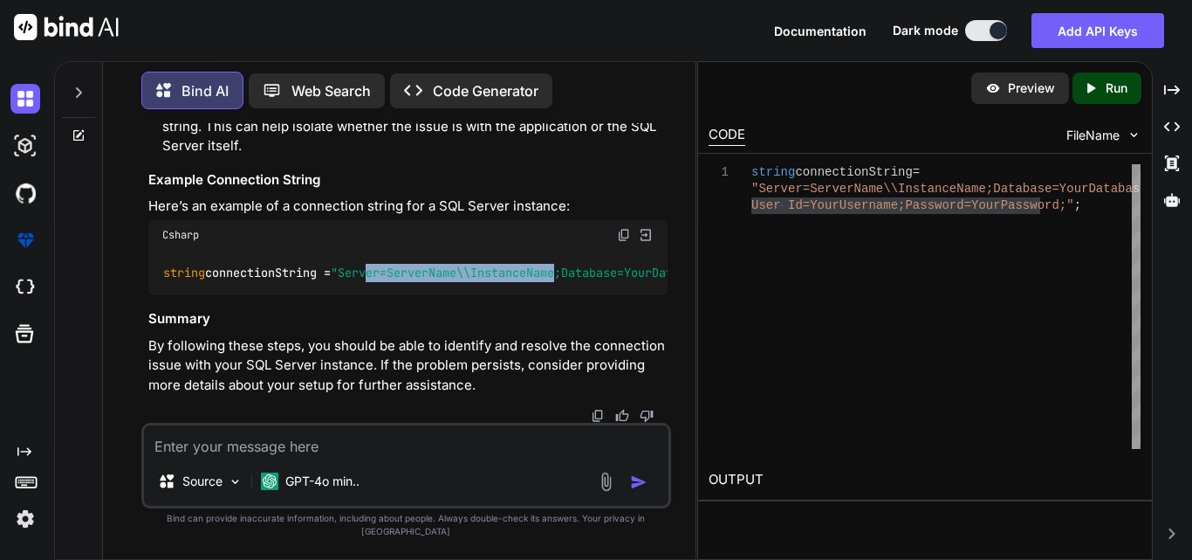  What do you see at coordinates (677, 272) in the screenshot?
I see `span: "Server=ServerName\\InstanceName;Database=YourDatabase;User Id=YourUsername;Password=YourPassword;"` at bounding box center [677, 272].